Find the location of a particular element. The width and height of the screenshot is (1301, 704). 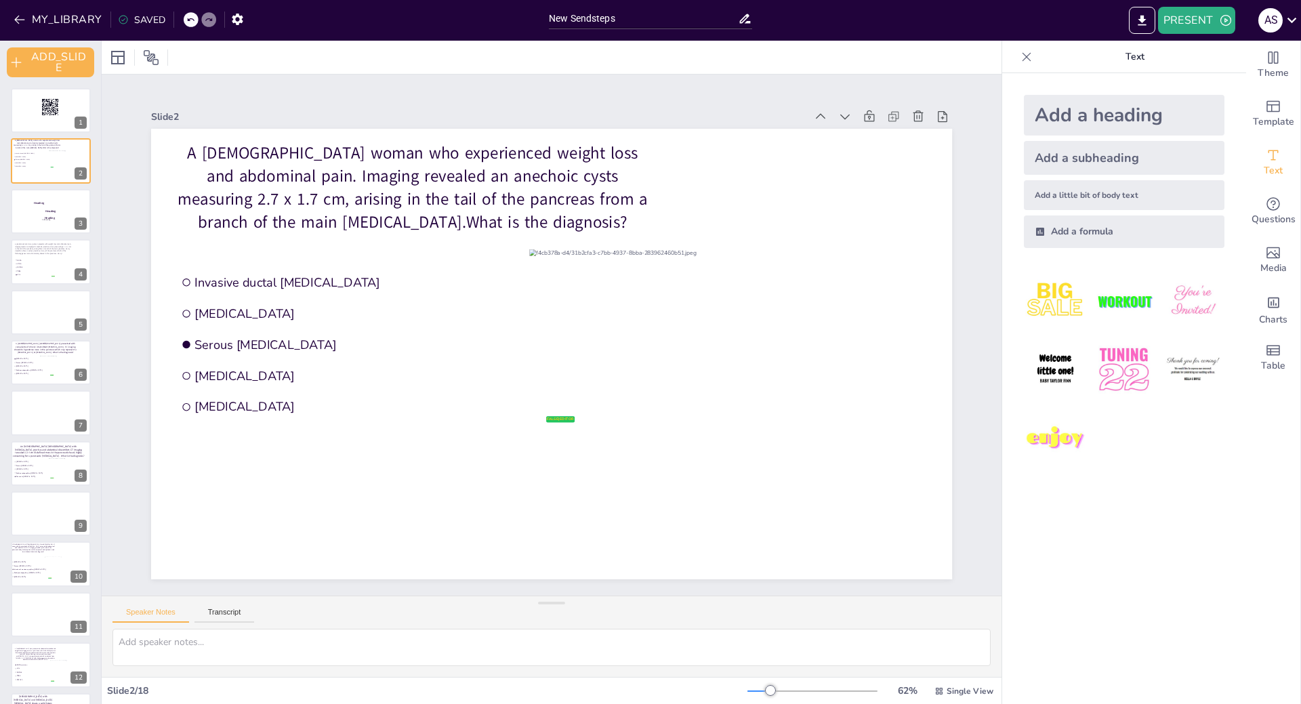

div: HeadingBody textHeadingSubheadingHeading3 is located at coordinates (51, 211).